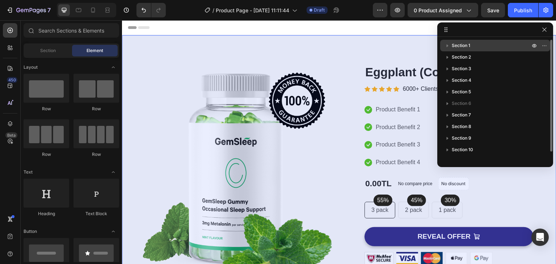 This screenshot has height=264, width=556. I want to click on span: Element, so click(95, 51).